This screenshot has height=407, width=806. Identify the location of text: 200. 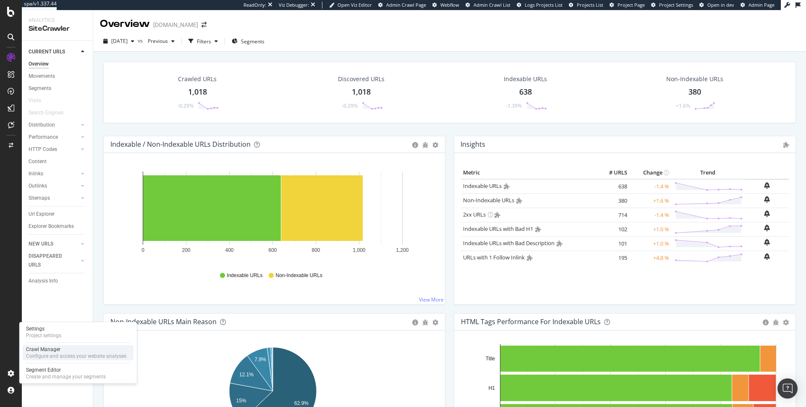
(186, 250).